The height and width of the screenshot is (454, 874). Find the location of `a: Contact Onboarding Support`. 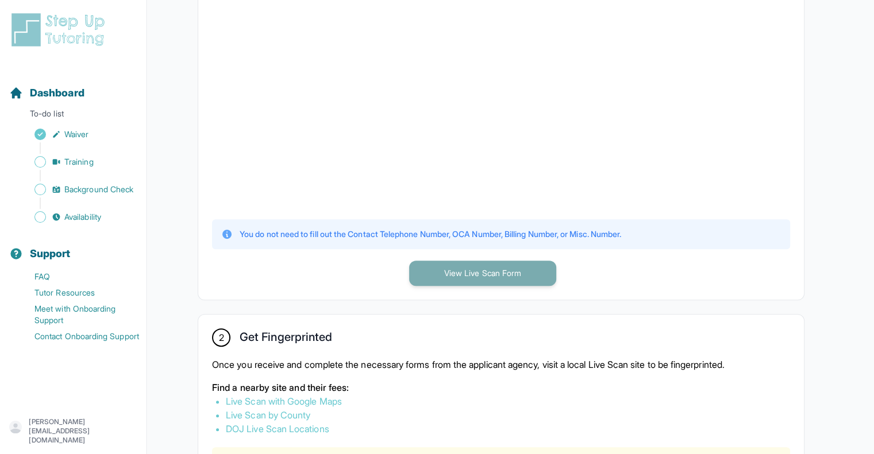

a: Contact Onboarding Support is located at coordinates (78, 337).